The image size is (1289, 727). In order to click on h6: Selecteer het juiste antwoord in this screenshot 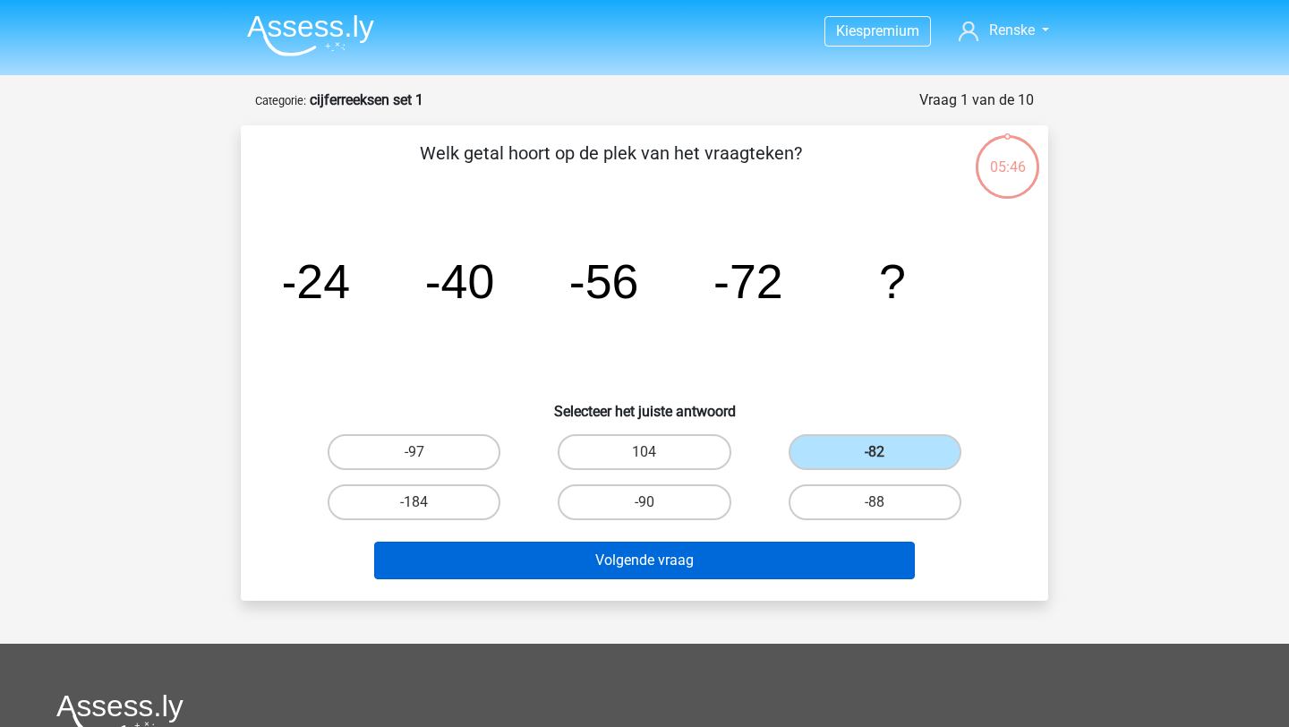, I will do `click(644, 404)`.